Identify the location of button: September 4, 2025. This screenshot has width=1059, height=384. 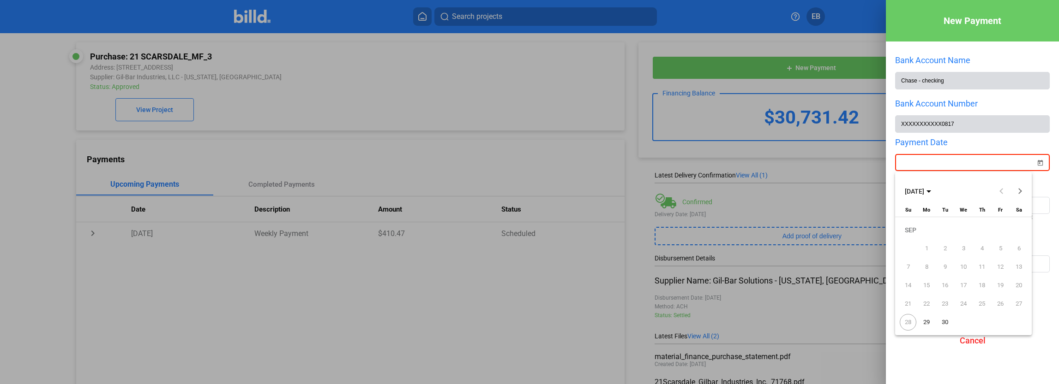
(982, 249).